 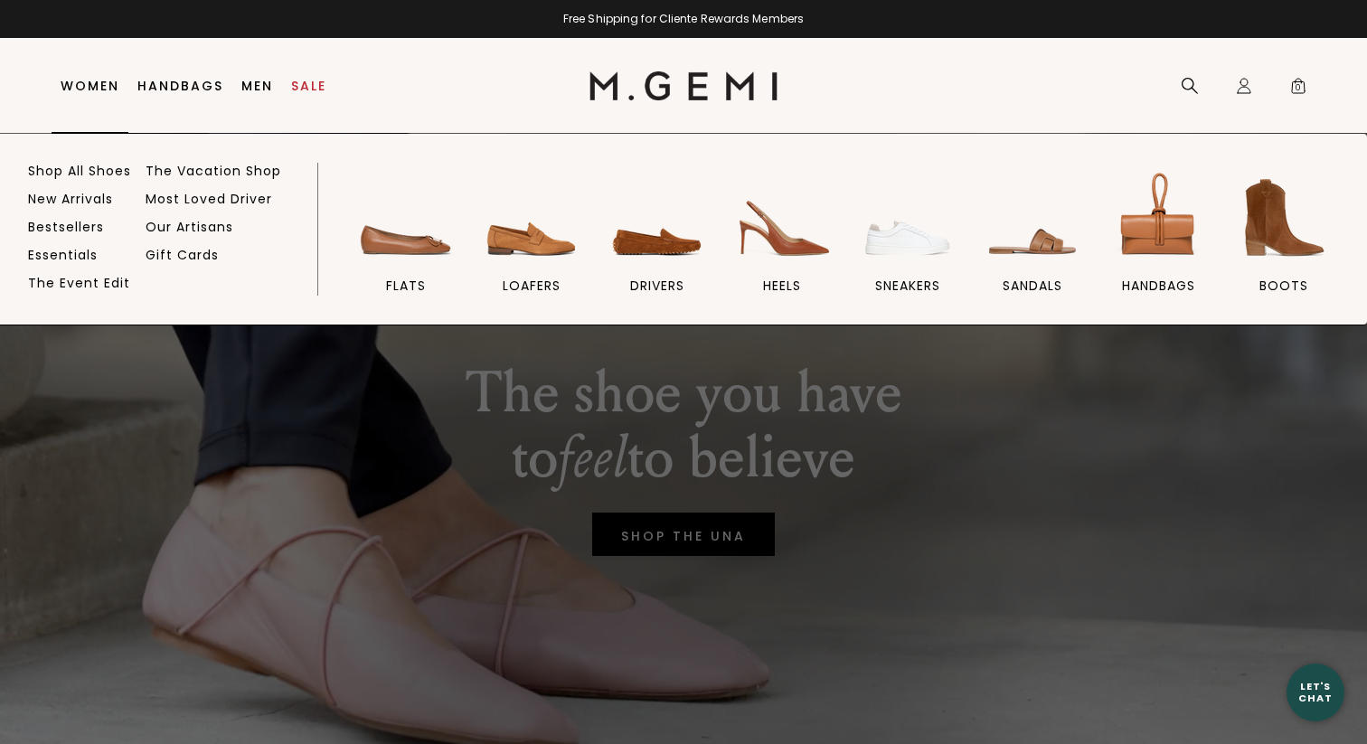 I want to click on a: loafers, so click(x=532, y=246).